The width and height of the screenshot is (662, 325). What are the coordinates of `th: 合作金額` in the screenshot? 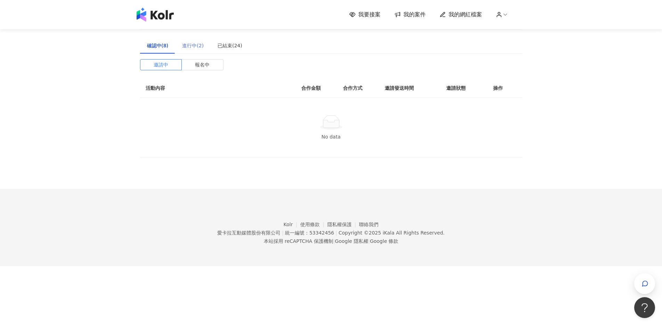 It's located at (317, 88).